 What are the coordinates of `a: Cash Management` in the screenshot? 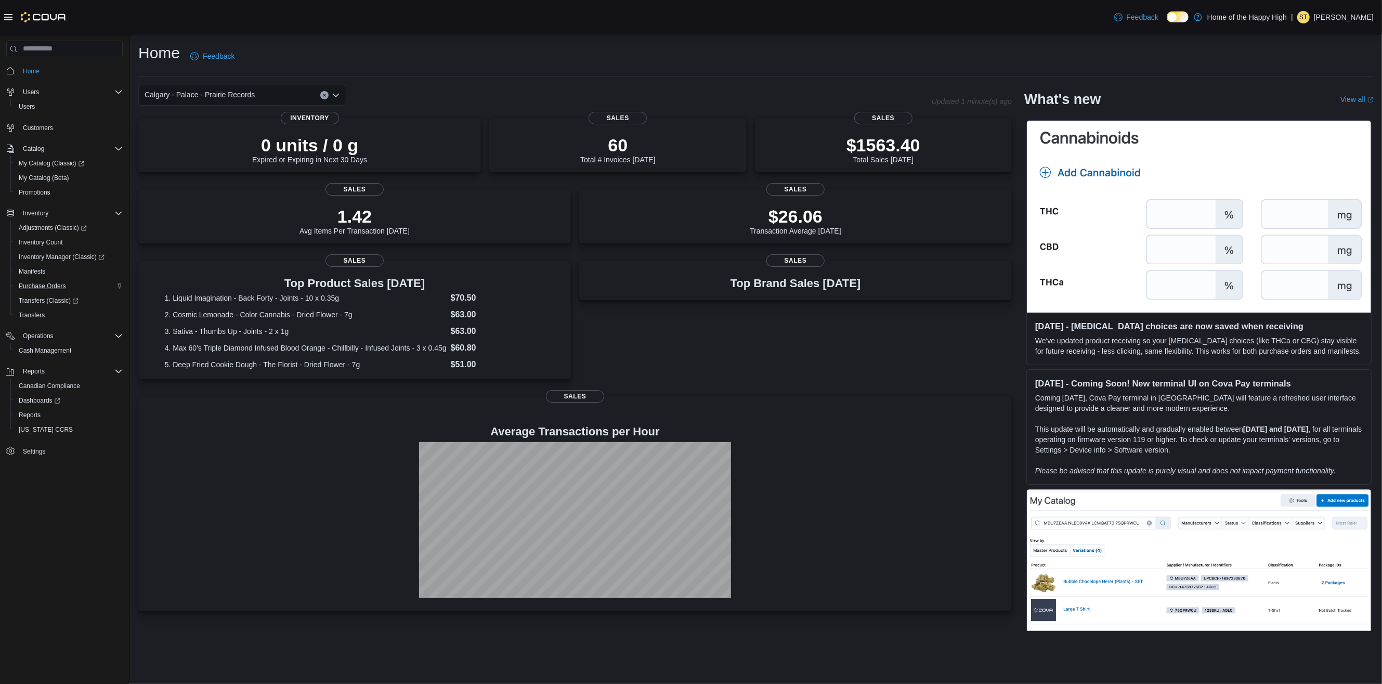 It's located at (45, 350).